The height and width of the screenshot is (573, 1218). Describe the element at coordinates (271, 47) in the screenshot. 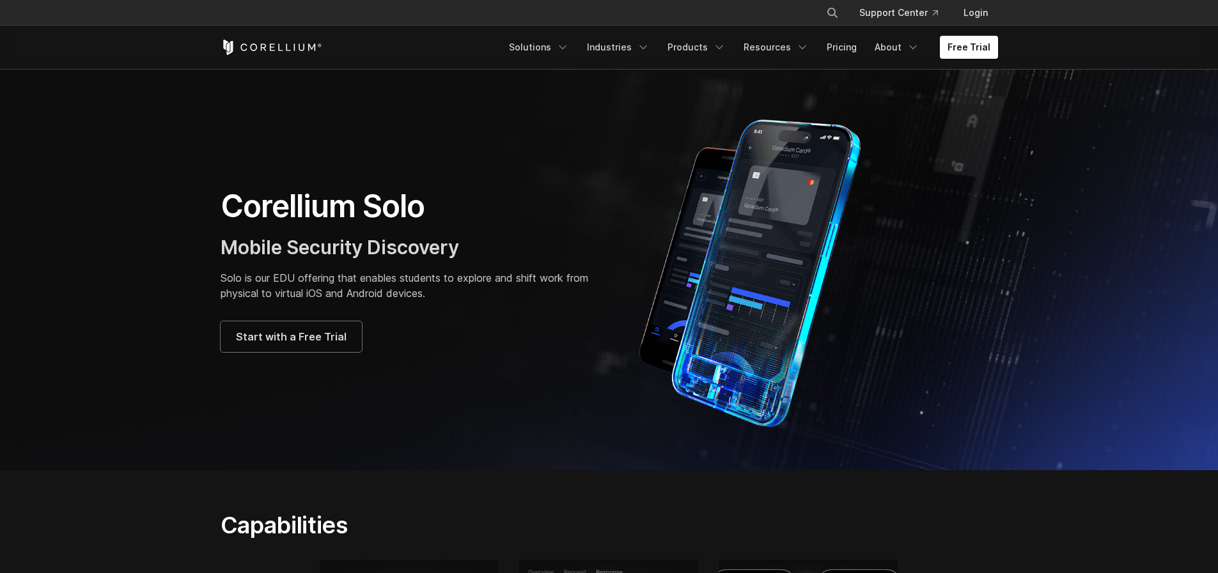

I see `a: Corellium Home` at that location.